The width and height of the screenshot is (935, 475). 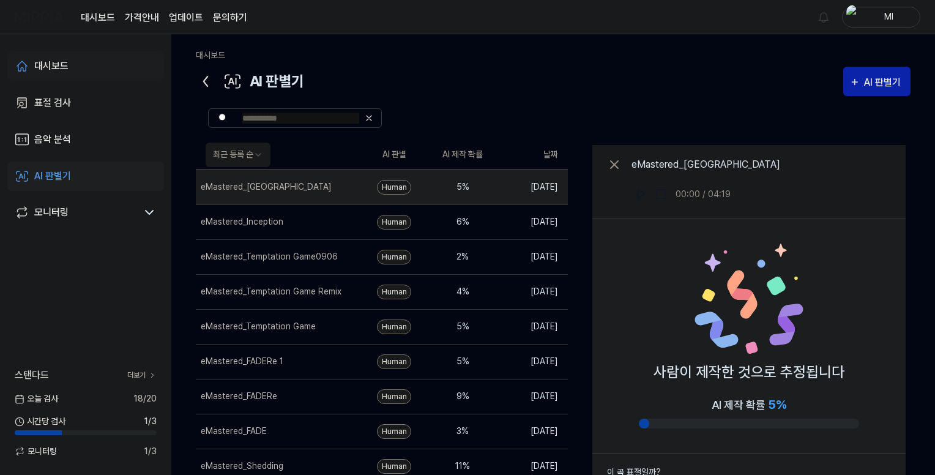 What do you see at coordinates (269, 256) in the screenshot?
I see `div: eMastered_Temptation Game0906` at bounding box center [269, 256].